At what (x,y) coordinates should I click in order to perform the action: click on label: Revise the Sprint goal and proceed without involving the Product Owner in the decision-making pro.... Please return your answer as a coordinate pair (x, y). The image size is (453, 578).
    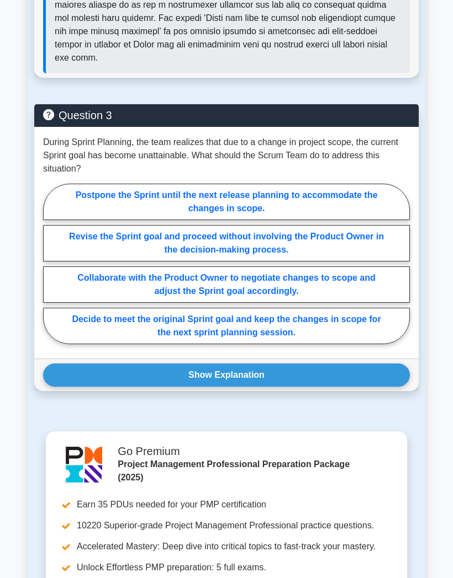
    Looking at the image, I should click on (226, 243).